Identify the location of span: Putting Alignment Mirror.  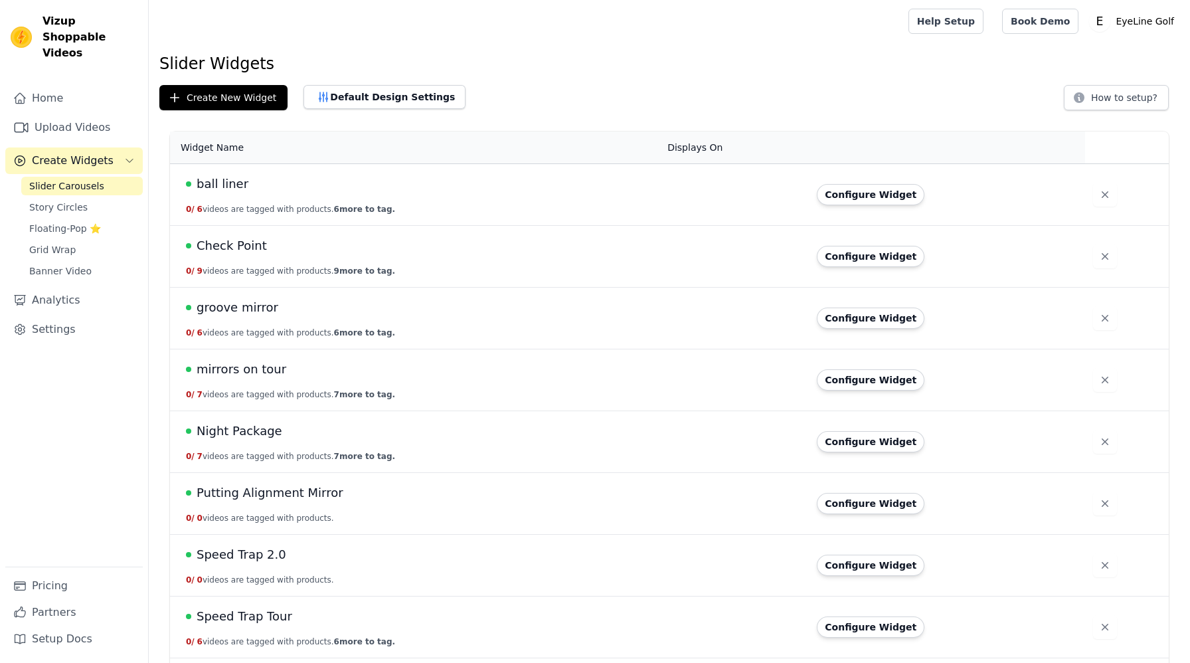
(270, 493).